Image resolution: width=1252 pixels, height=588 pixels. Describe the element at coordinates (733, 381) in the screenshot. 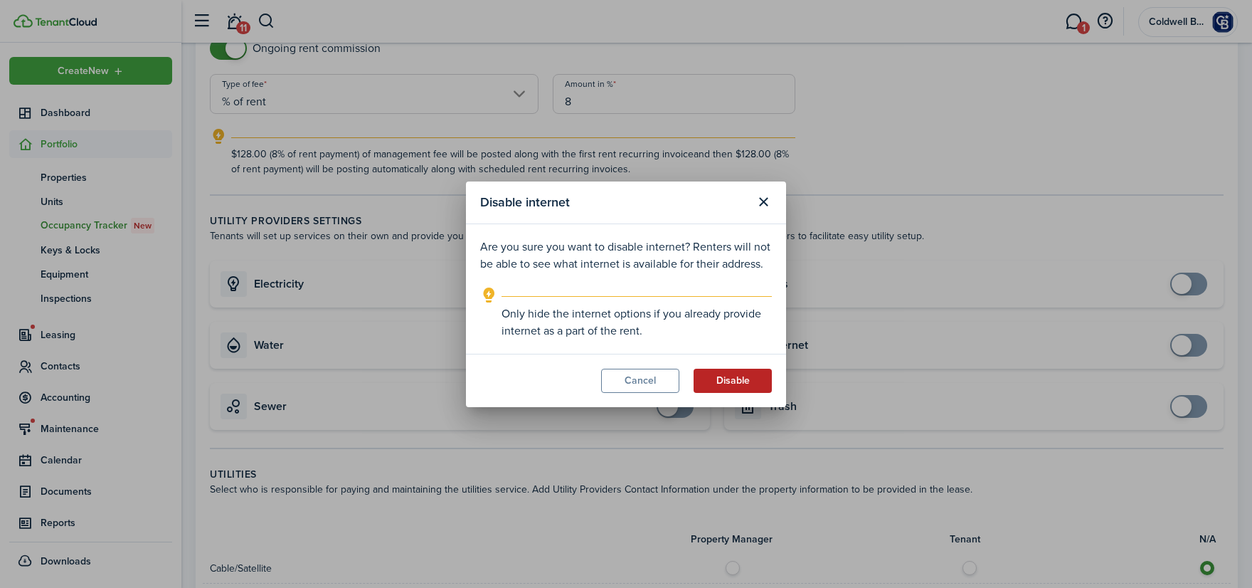

I see `button: Disable` at that location.